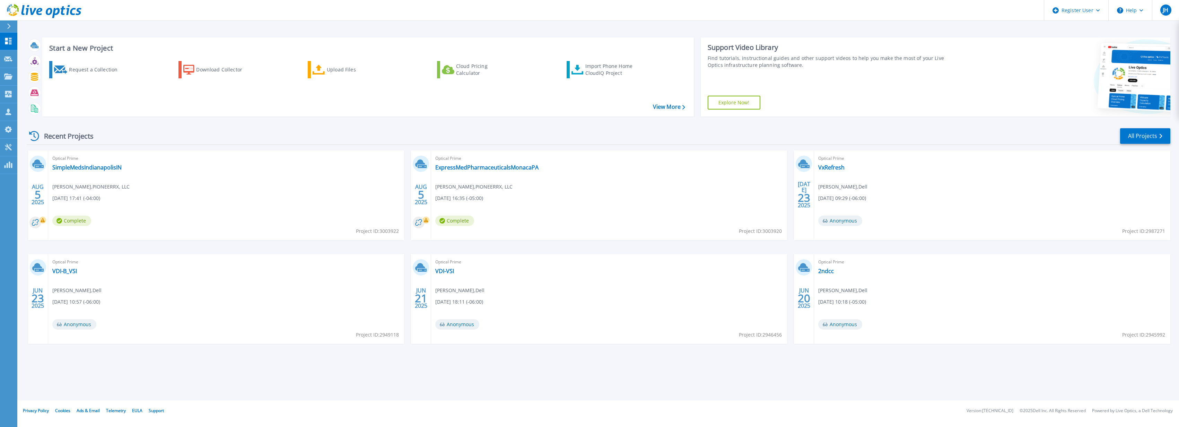  I want to click on div: Import Phone Home CloudIQ Project, so click(612, 70).